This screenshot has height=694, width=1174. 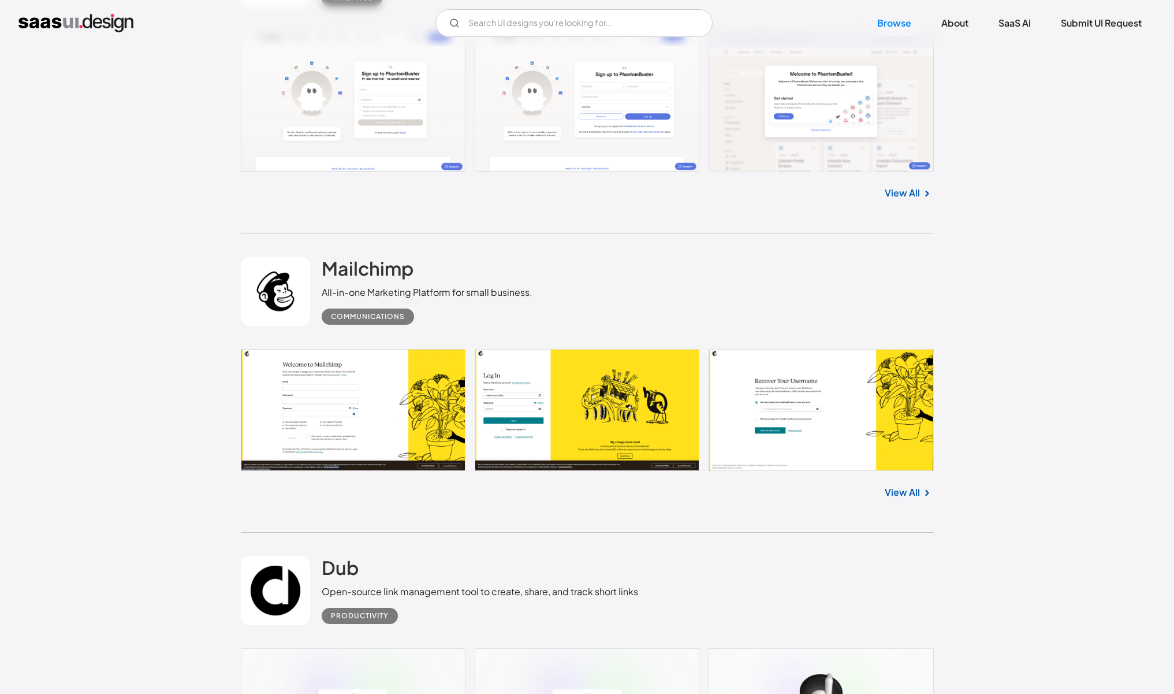 What do you see at coordinates (1015, 23) in the screenshot?
I see `a: SaaS Ai` at bounding box center [1015, 23].